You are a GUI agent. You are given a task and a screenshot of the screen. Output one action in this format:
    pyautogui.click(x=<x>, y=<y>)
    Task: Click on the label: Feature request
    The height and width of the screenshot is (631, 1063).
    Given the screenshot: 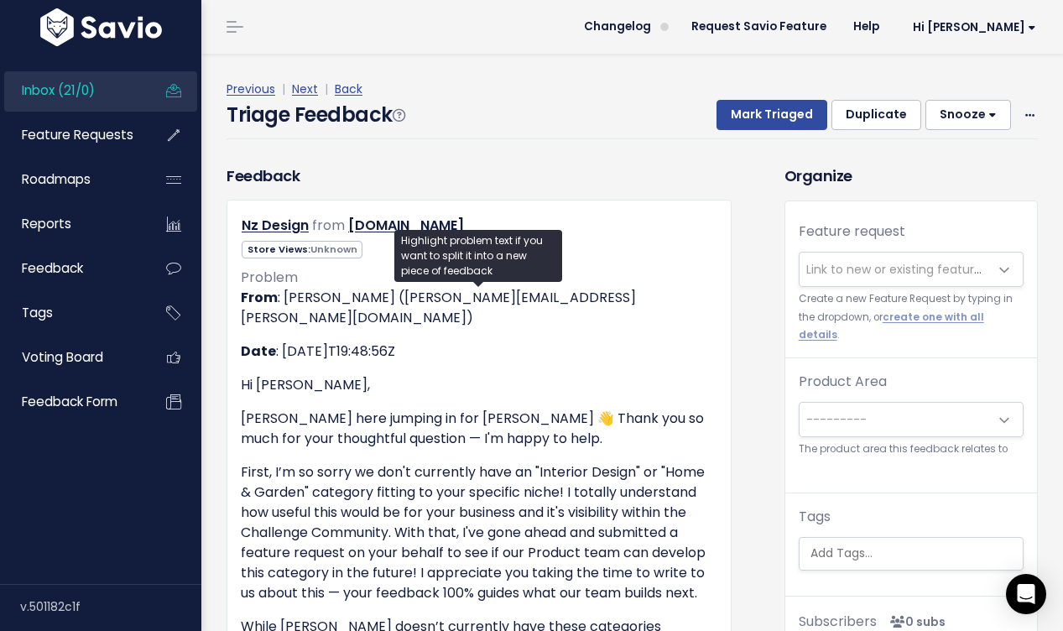 What is the action you would take?
    pyautogui.click(x=851, y=231)
    